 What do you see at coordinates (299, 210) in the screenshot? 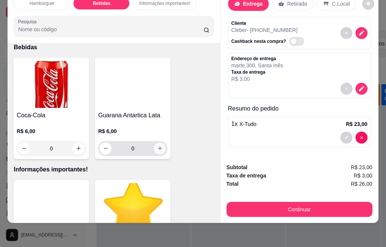
I see `button: Continuar` at bounding box center [299, 210].